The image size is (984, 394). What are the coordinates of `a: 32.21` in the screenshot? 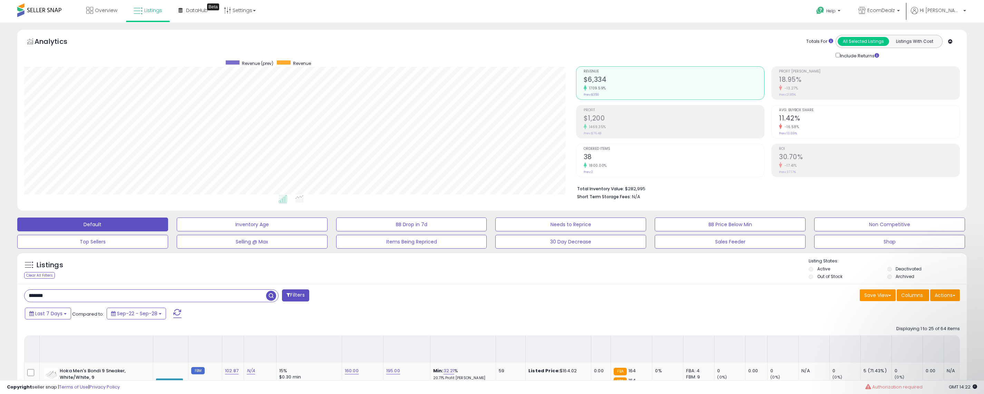 It's located at (449, 371).